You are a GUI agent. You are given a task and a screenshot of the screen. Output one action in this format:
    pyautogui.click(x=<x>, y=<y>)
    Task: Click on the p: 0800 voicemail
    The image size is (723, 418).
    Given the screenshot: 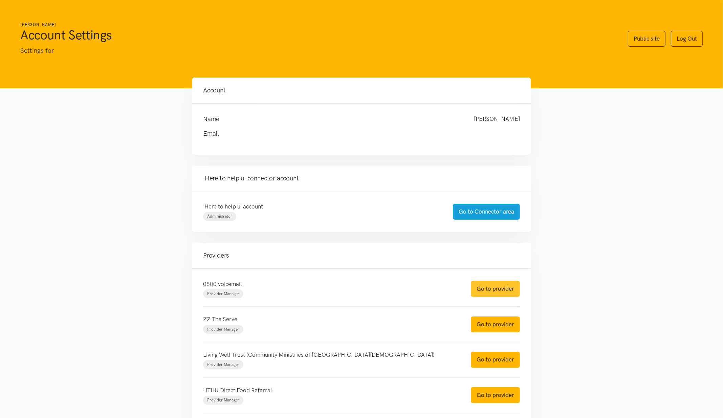 What is the action you would take?
    pyautogui.click(x=330, y=284)
    